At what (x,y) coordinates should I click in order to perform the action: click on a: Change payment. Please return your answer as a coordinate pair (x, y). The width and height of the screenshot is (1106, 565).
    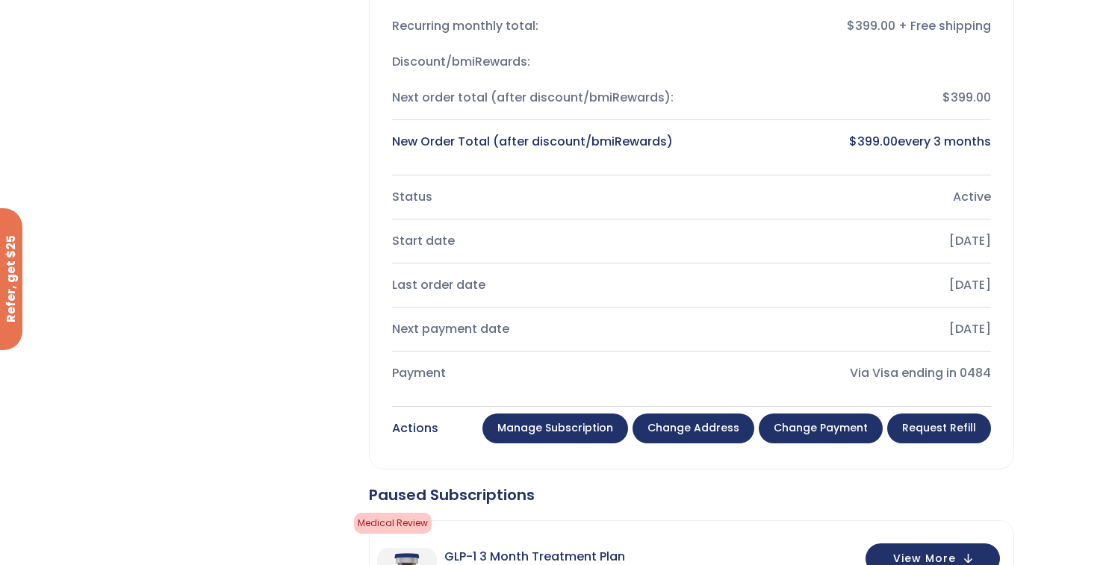
    Looking at the image, I should click on (821, 429).